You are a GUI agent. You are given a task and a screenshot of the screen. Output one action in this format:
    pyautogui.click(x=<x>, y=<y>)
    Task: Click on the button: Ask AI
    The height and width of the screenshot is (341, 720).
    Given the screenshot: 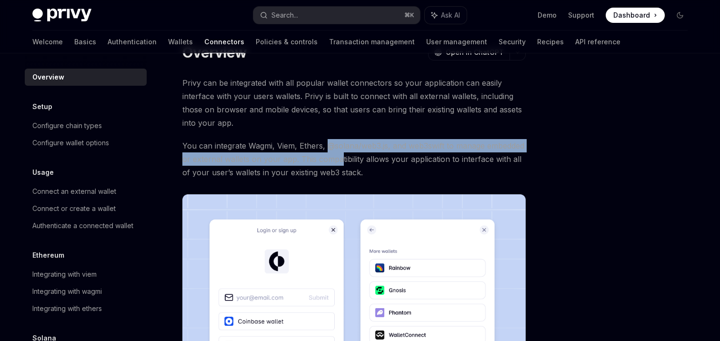 What is the action you would take?
    pyautogui.click(x=446, y=15)
    